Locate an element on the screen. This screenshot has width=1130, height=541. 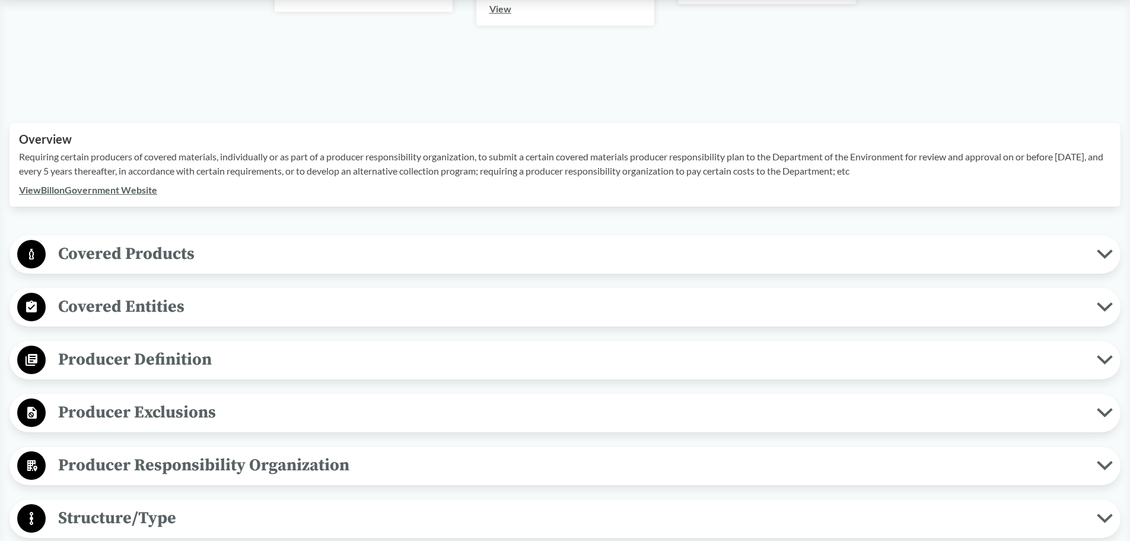
p: Requiring certain producers of covered materials, individually or as part of a producer responsib... is located at coordinates (565, 164).